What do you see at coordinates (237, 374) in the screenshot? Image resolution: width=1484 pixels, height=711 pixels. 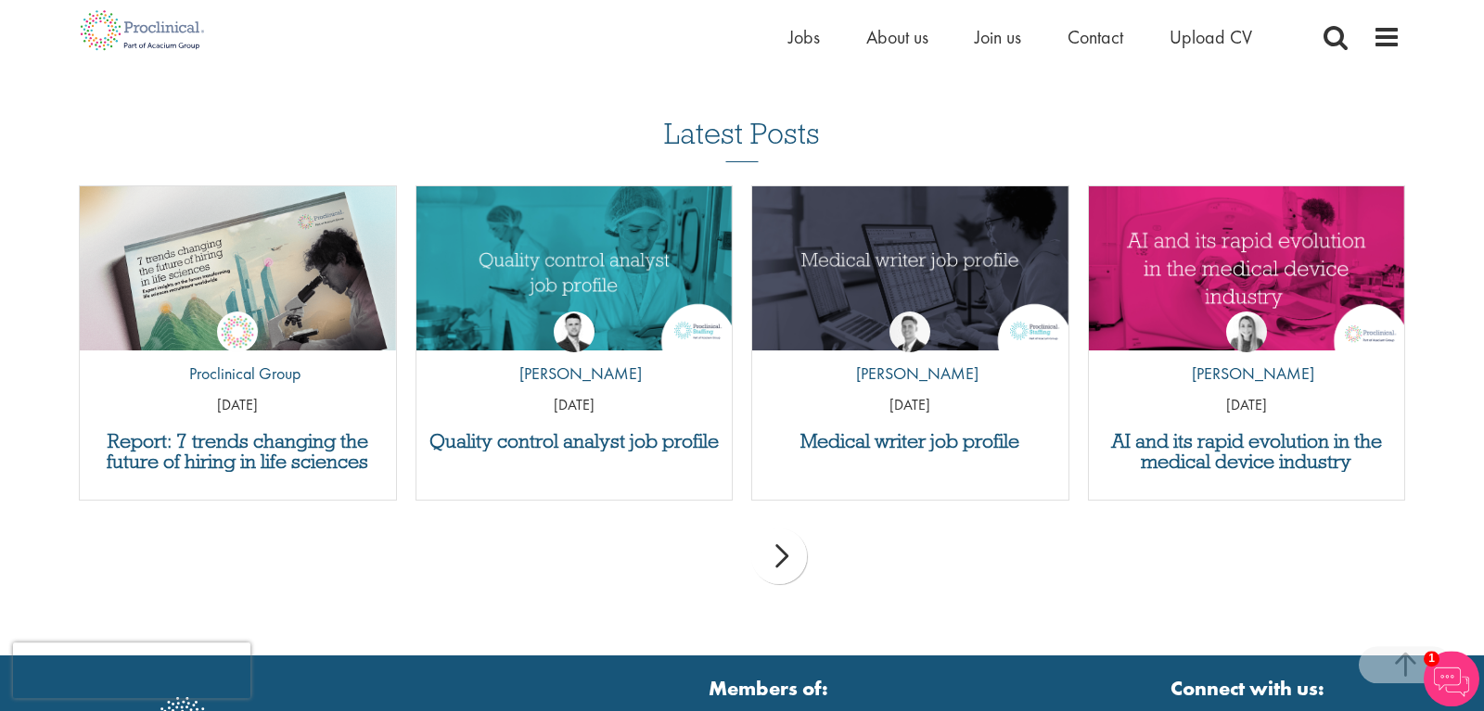 I see `p: Proclinical Group` at bounding box center [237, 374].